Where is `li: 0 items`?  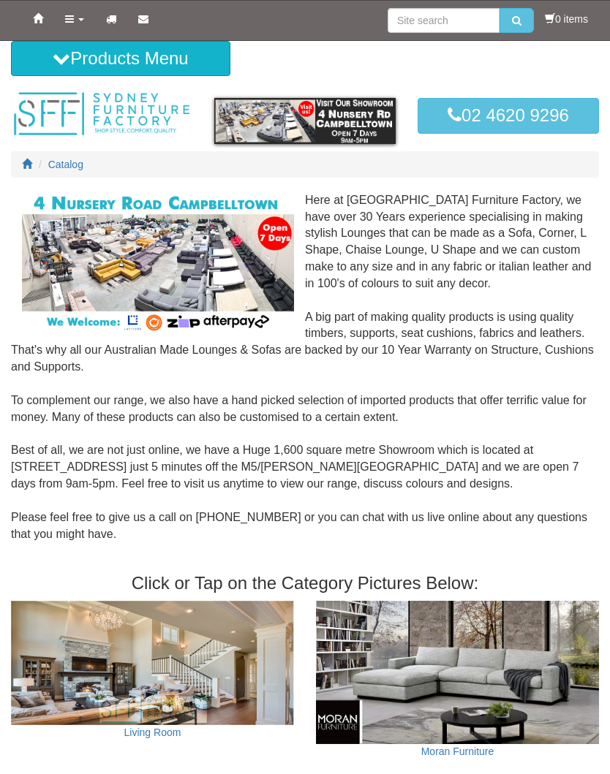
li: 0 items is located at coordinates (566, 19).